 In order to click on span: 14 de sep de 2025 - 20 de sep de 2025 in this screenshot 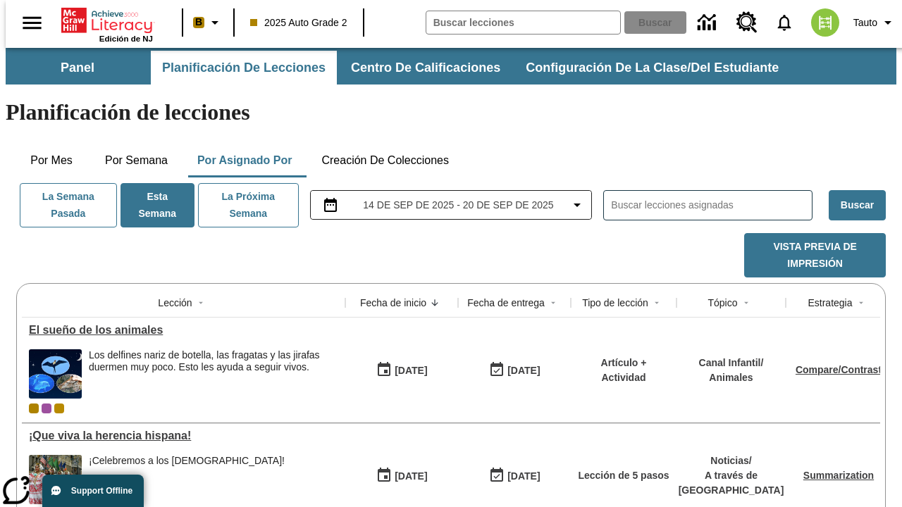, I will do `click(458, 205)`.